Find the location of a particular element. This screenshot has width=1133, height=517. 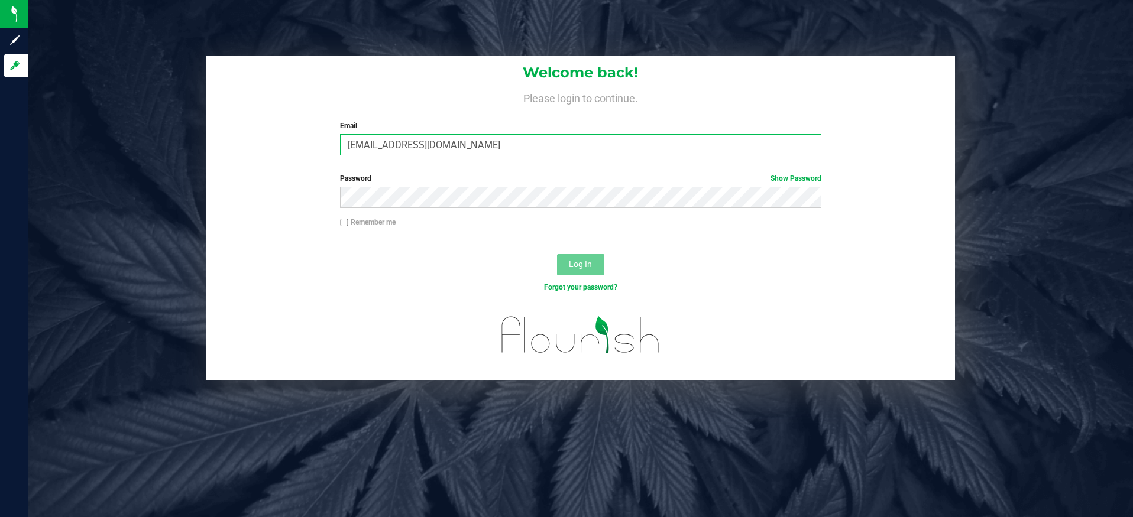

label: Email is located at coordinates (581, 126).